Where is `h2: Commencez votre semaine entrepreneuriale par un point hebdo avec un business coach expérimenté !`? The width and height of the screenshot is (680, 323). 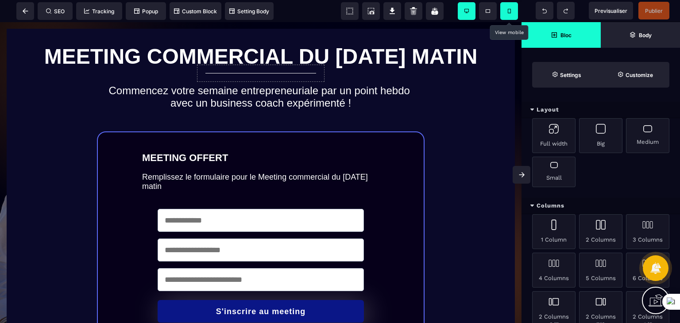
h2: Commencez votre semaine entrepreneuriale par un point hebdo avec un business coach expérimenté ! is located at coordinates (261, 75).